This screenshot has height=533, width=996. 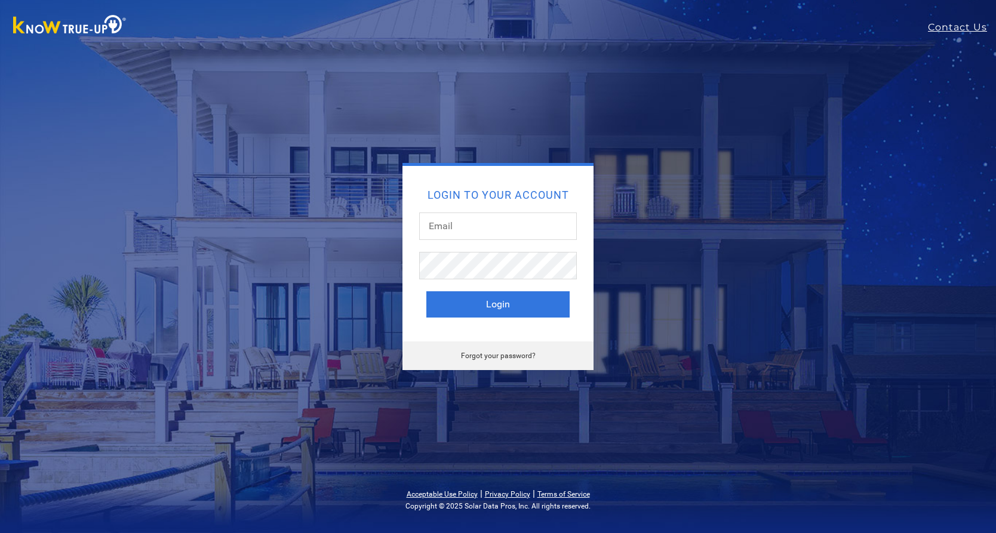 What do you see at coordinates (962, 27) in the screenshot?
I see `a: Contact Us` at bounding box center [962, 27].